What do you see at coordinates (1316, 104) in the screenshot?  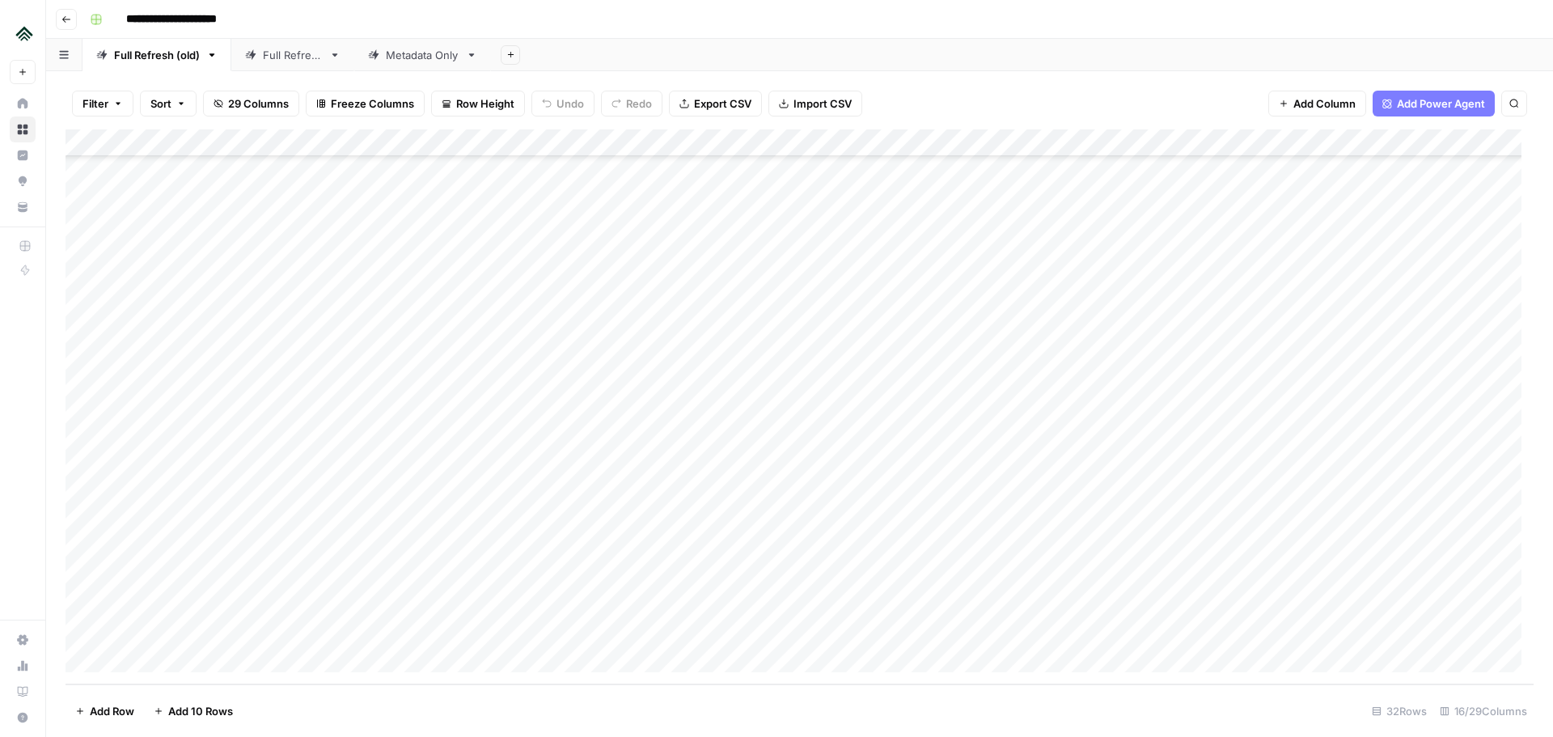 I see `button: Add Column` at bounding box center [1316, 104].